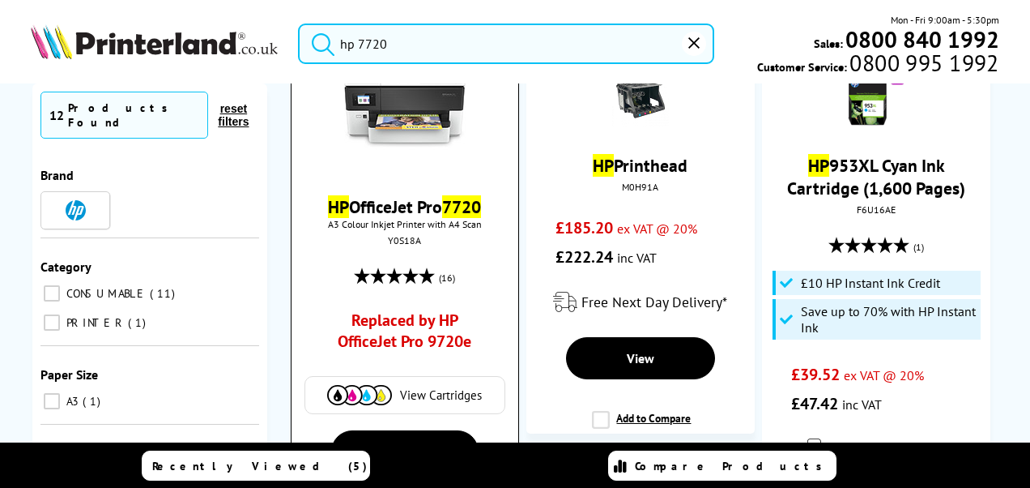 The width and height of the screenshot is (1030, 488). Describe the element at coordinates (52, 293) in the screenshot. I see `input: CONSUMABLE 11` at that location.